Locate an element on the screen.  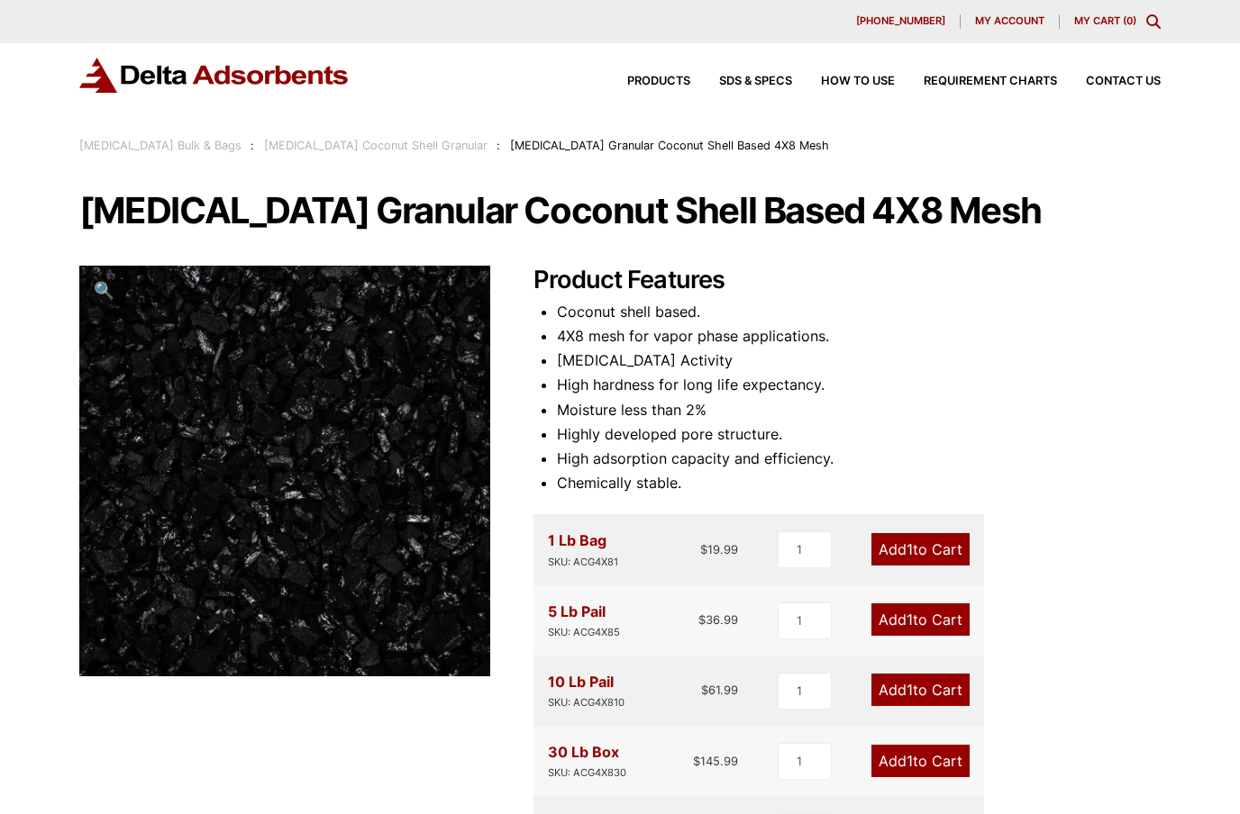
div: Toggle Modal Content is located at coordinates (1153, 22).